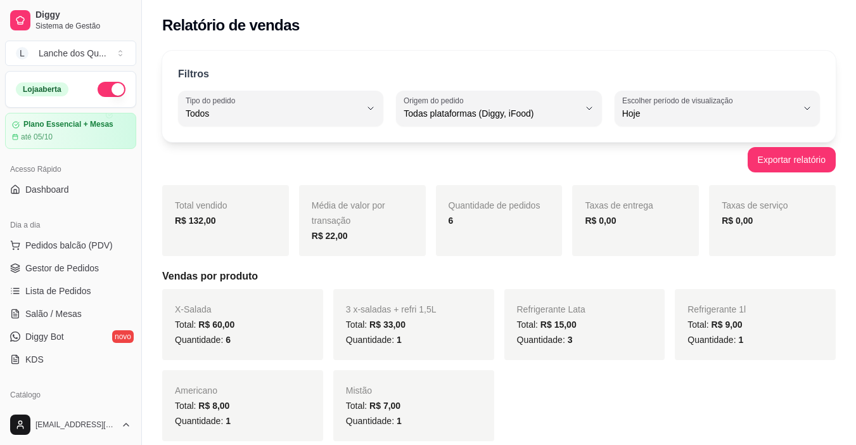 This screenshot has width=856, height=445. What do you see at coordinates (570, 340) in the screenshot?
I see `span: 3` at bounding box center [570, 340].